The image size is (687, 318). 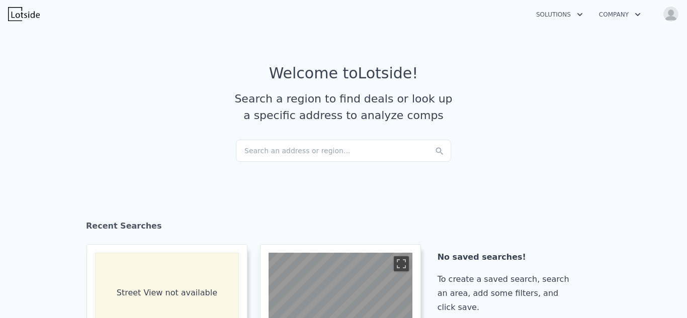 I want to click on div: To create a saved search, search an area, add some filters, and click save., so click(x=510, y=294).